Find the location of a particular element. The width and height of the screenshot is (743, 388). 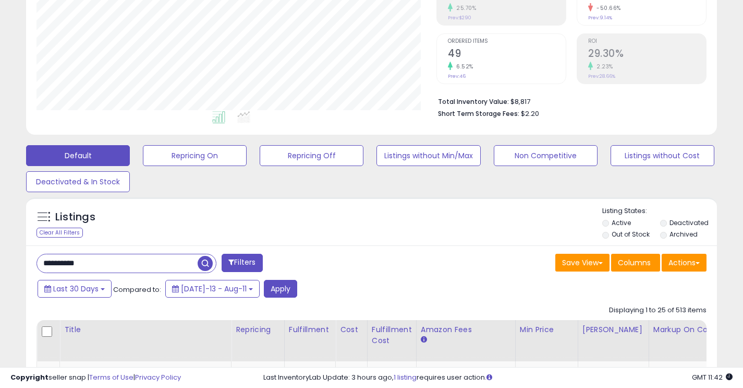

small: Amazon Fees. is located at coordinates (424, 340).